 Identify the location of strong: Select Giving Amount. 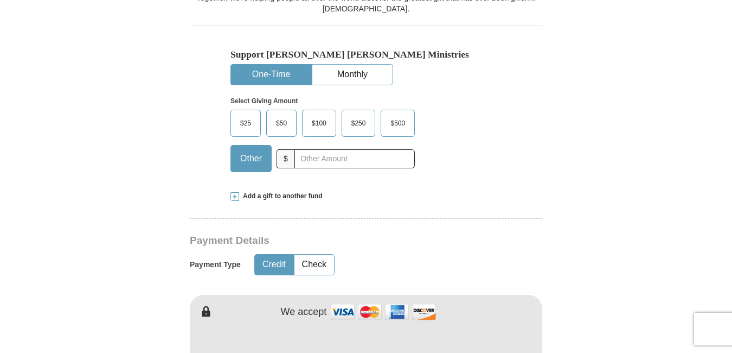
(264, 101).